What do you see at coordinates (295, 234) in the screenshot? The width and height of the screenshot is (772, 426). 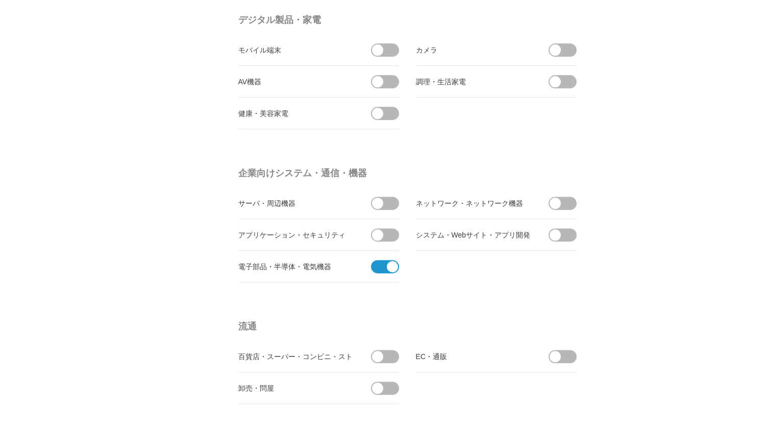 I see `div: アプリケーション・セキュリティ` at bounding box center [295, 234].